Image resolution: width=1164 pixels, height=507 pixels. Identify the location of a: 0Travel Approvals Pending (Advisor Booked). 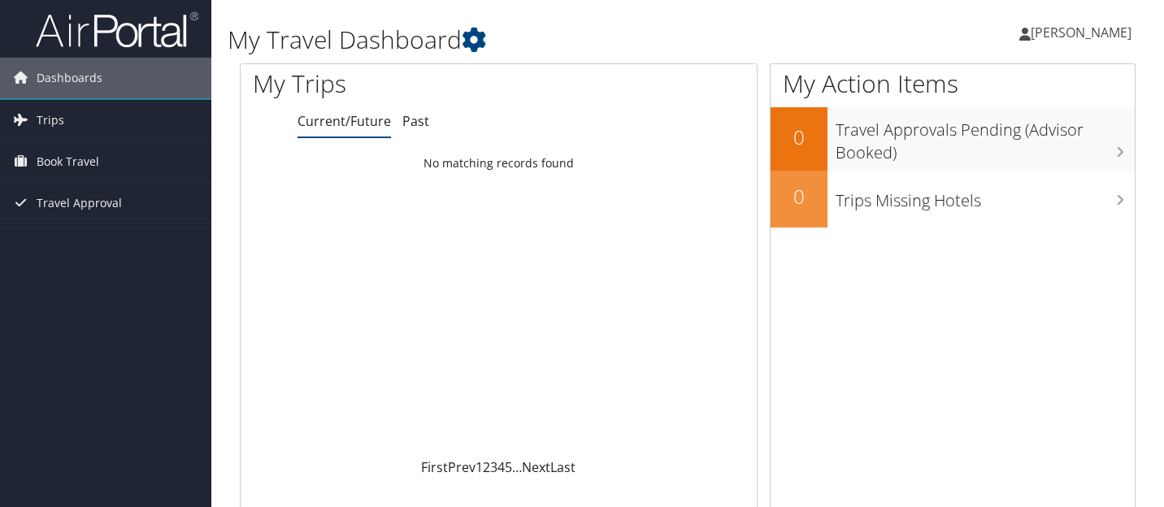
(952, 138).